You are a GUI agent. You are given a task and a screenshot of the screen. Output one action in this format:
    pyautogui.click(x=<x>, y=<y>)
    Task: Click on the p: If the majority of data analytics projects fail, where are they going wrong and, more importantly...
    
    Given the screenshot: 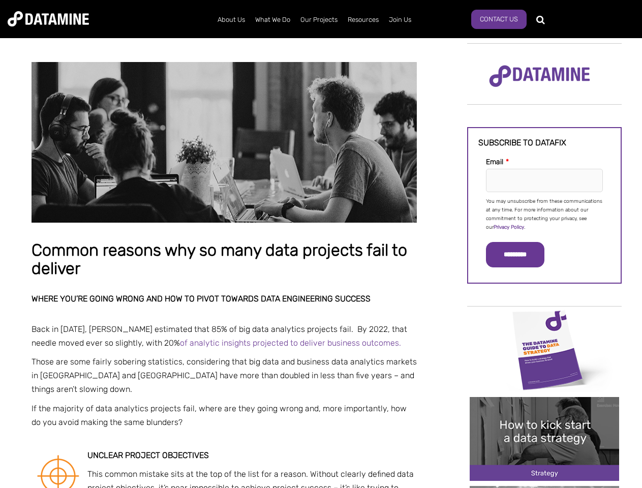 What is the action you would take?
    pyautogui.click(x=224, y=415)
    